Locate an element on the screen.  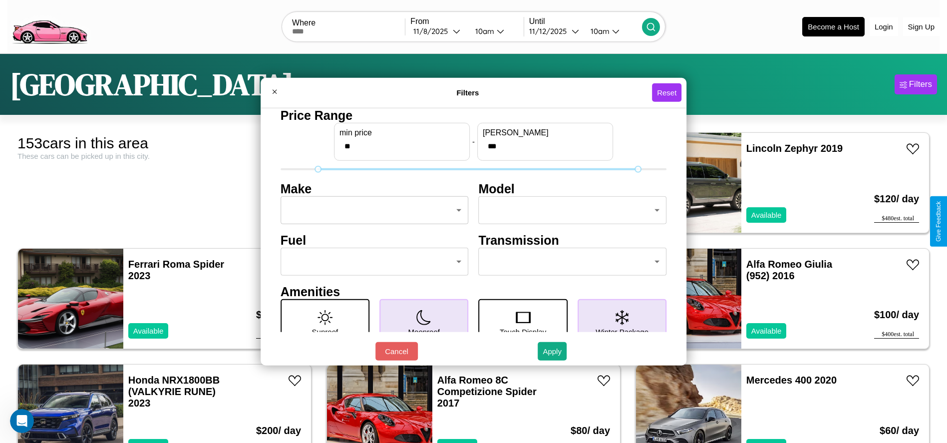
p: Touch Display is located at coordinates (523, 331).